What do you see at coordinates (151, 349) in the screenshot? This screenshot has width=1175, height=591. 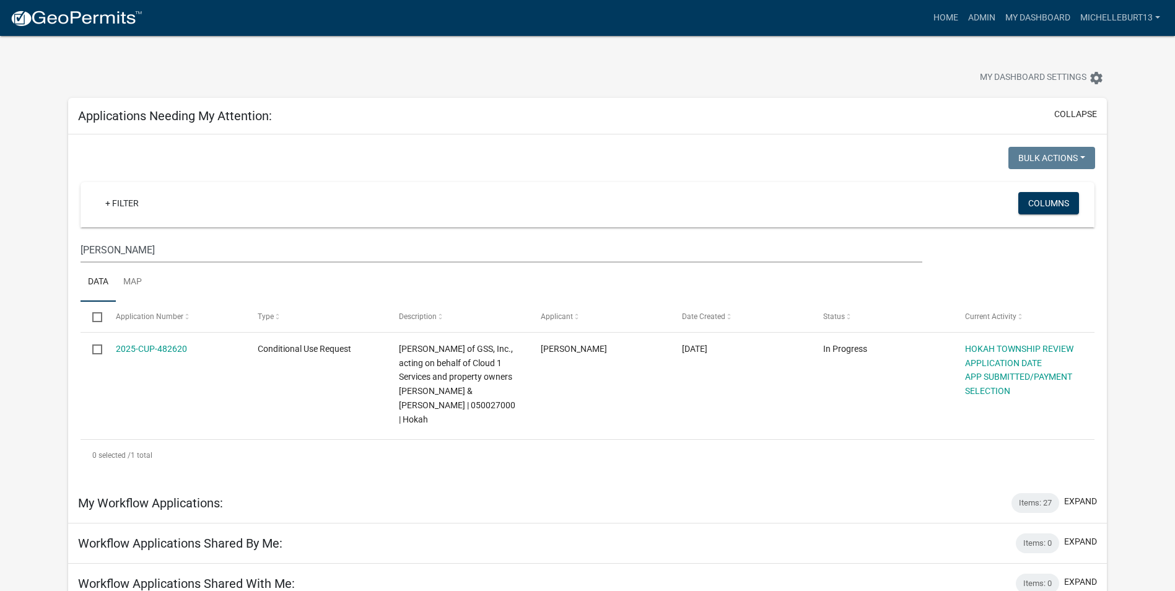 I see `a: 2025-CUP-482620` at bounding box center [151, 349].